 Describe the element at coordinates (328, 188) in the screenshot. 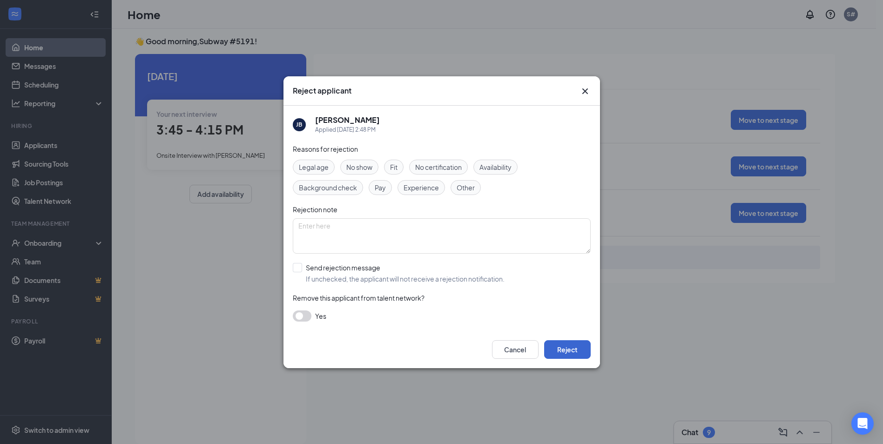

I see `span: Background check` at that location.